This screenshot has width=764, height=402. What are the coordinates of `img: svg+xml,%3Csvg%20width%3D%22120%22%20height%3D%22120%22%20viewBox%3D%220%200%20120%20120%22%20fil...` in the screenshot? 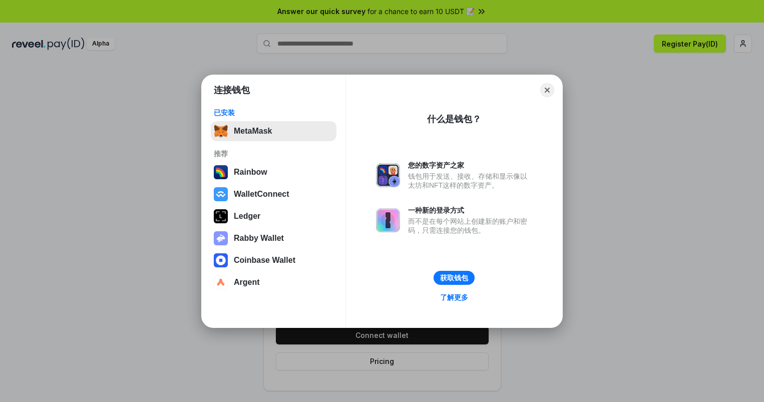 It's located at (221, 172).